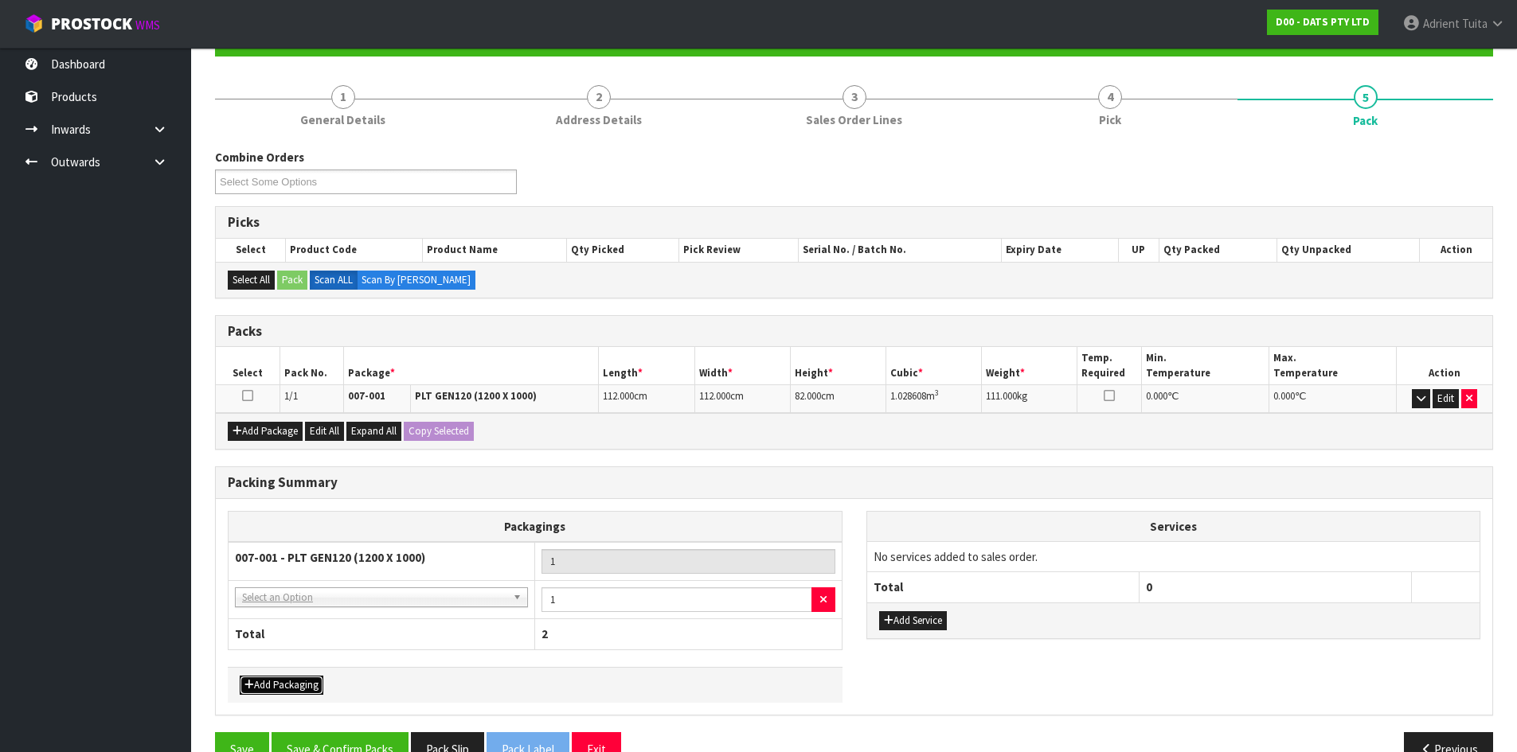  I want to click on th: Height, so click(838, 365).